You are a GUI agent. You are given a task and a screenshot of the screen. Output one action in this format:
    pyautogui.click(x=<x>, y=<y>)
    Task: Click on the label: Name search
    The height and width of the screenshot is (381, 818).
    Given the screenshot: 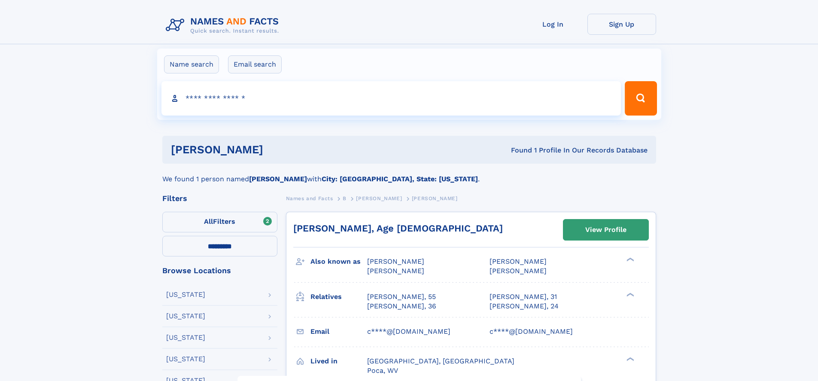 What is the action you would take?
    pyautogui.click(x=191, y=64)
    